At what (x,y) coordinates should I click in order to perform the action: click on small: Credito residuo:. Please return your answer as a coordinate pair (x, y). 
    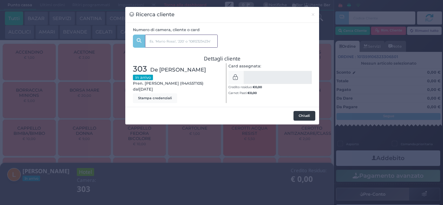
    Looking at the image, I should click on (245, 87).